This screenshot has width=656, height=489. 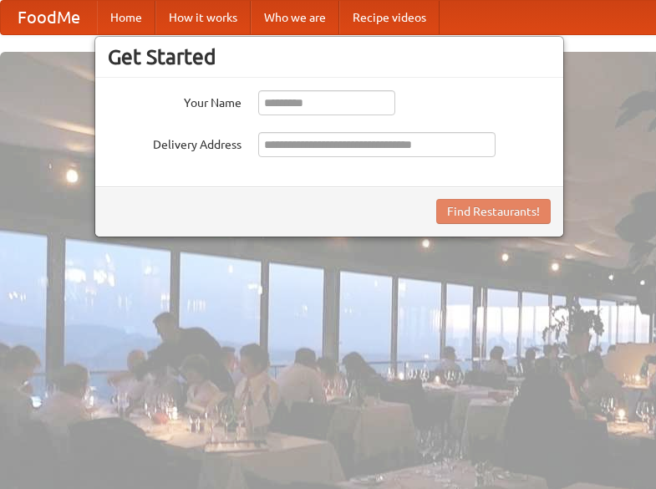 I want to click on a: Home, so click(x=126, y=18).